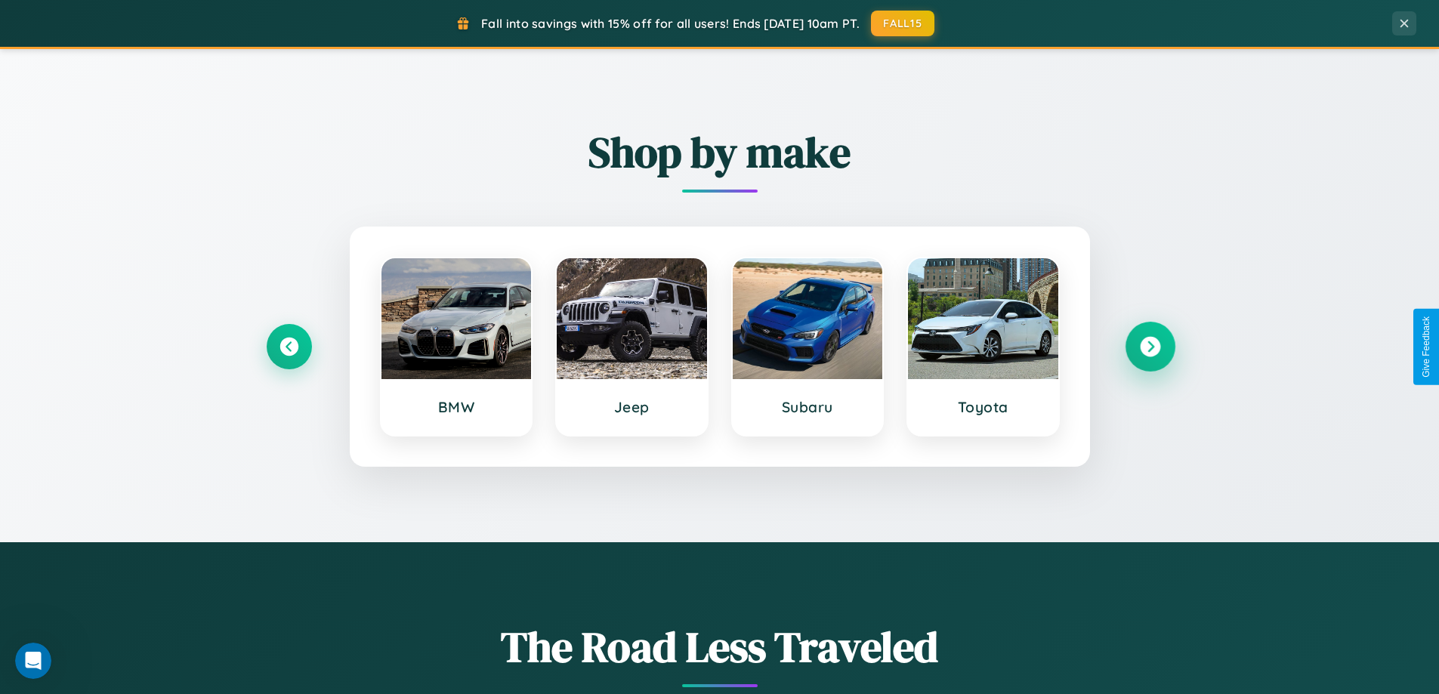 Image resolution: width=1439 pixels, height=694 pixels. Describe the element at coordinates (632, 407) in the screenshot. I see `h3: Jeep` at that location.